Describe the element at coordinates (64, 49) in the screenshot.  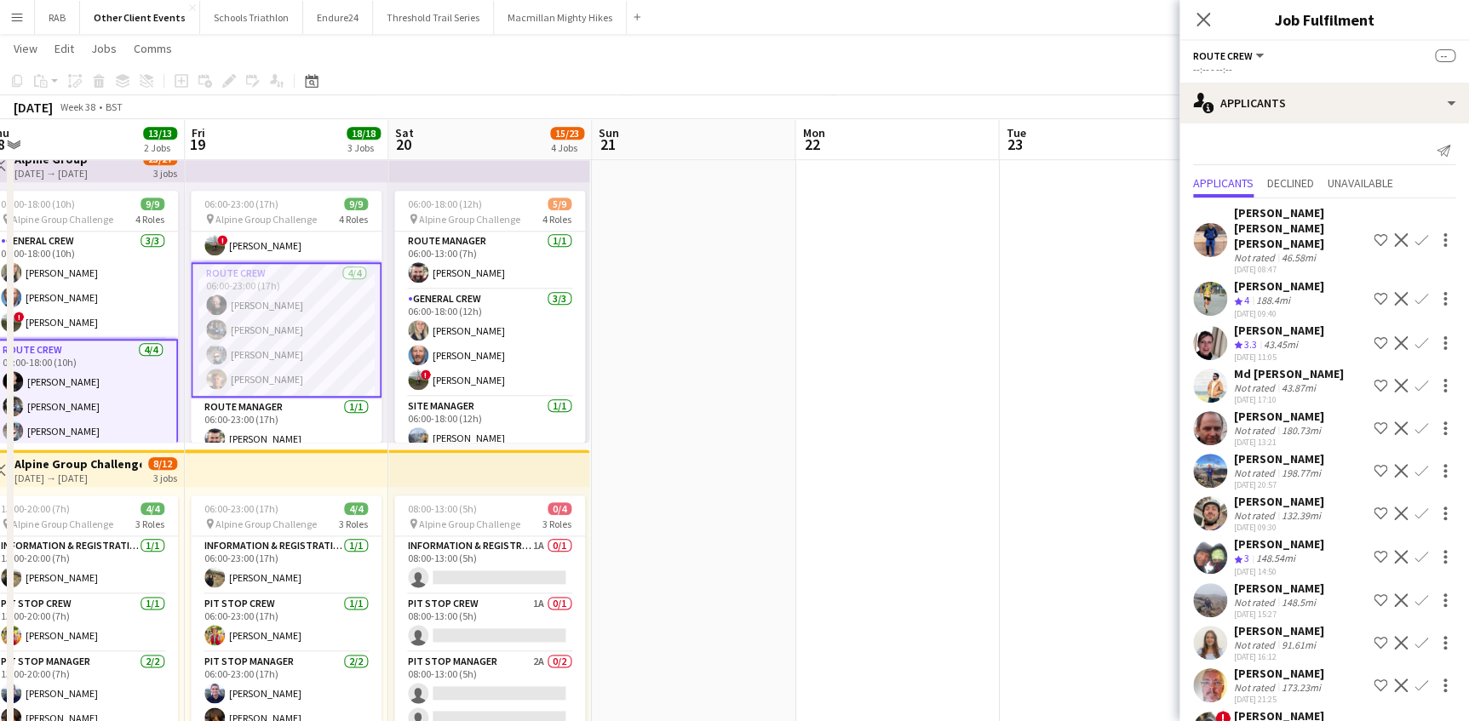
I see `a: Edit` at that location.